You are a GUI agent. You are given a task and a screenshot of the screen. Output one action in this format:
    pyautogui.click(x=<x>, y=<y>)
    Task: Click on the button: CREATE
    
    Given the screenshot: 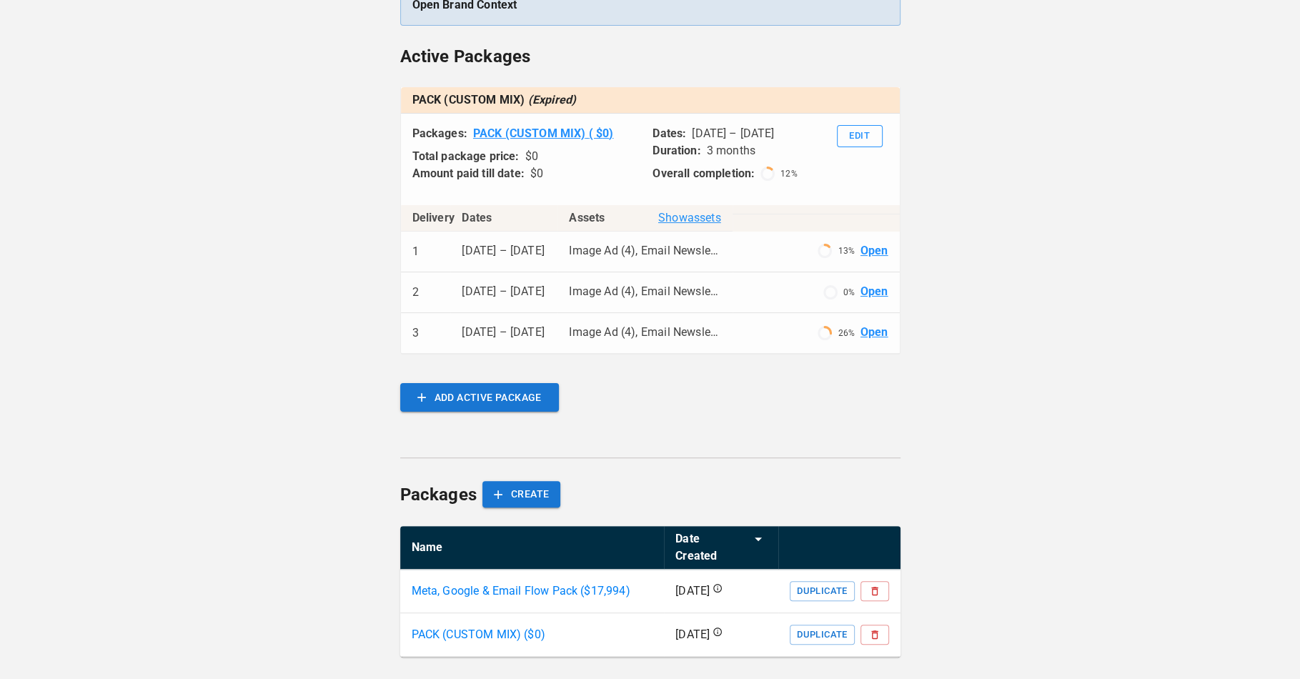 What is the action you would take?
    pyautogui.click(x=521, y=494)
    